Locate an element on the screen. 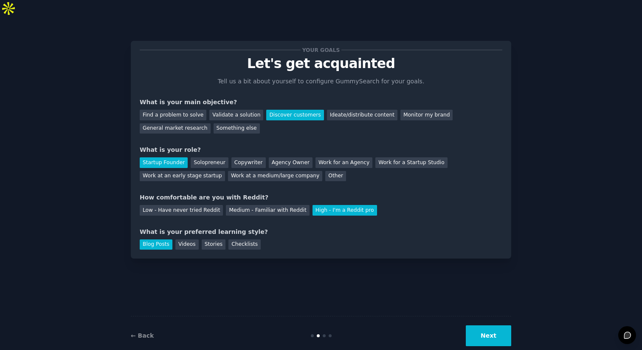  div: Copywriter is located at coordinates (248, 162).